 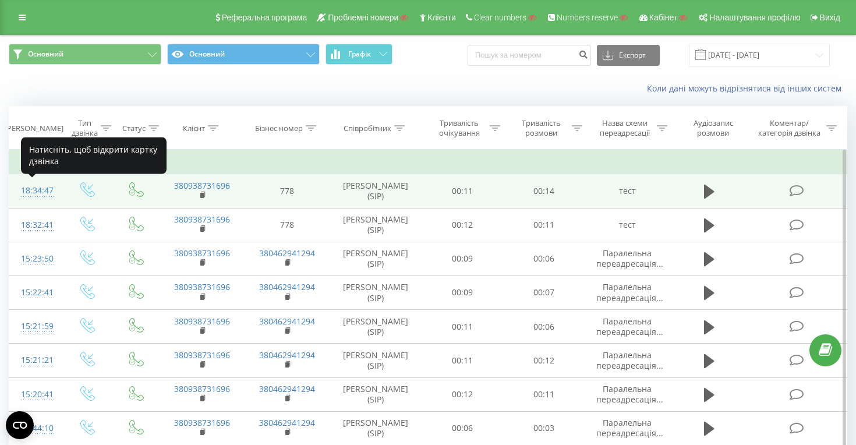 I want to click on span: Вихід, so click(x=829, y=17).